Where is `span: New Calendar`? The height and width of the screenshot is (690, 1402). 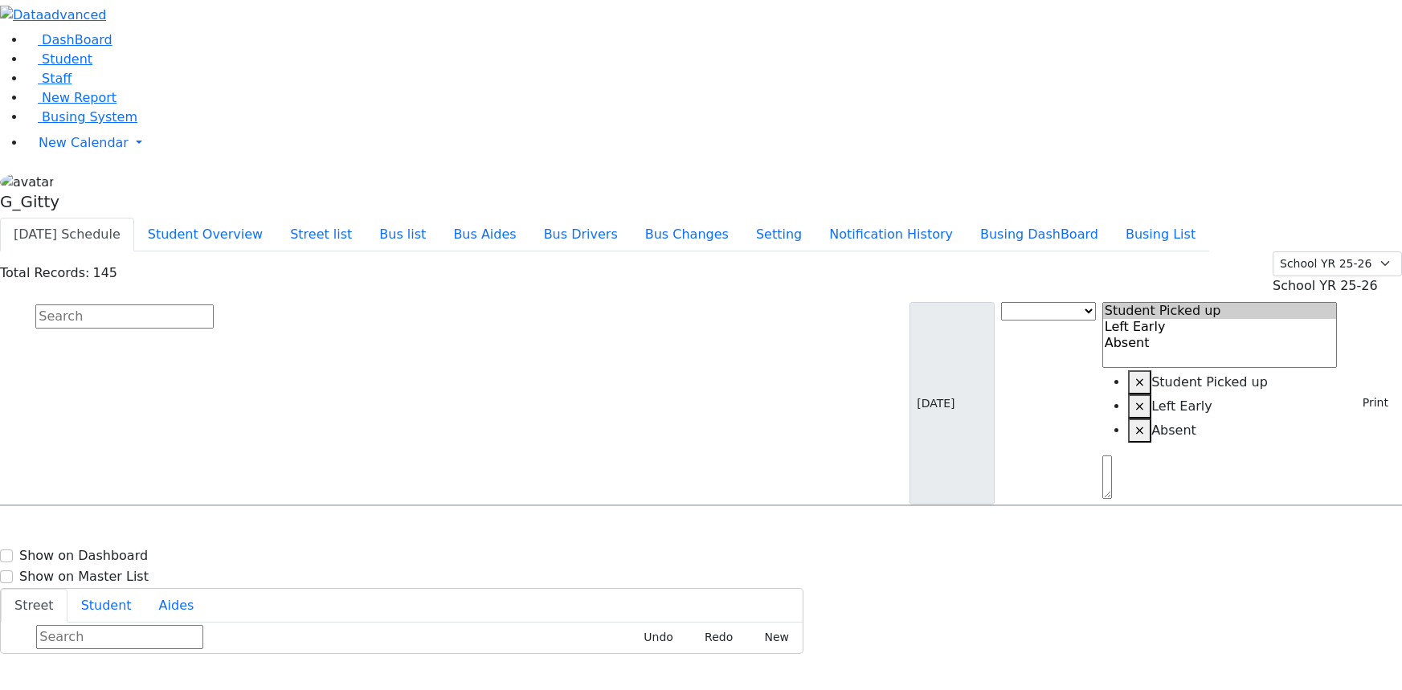
span: New Calendar is located at coordinates (84, 142).